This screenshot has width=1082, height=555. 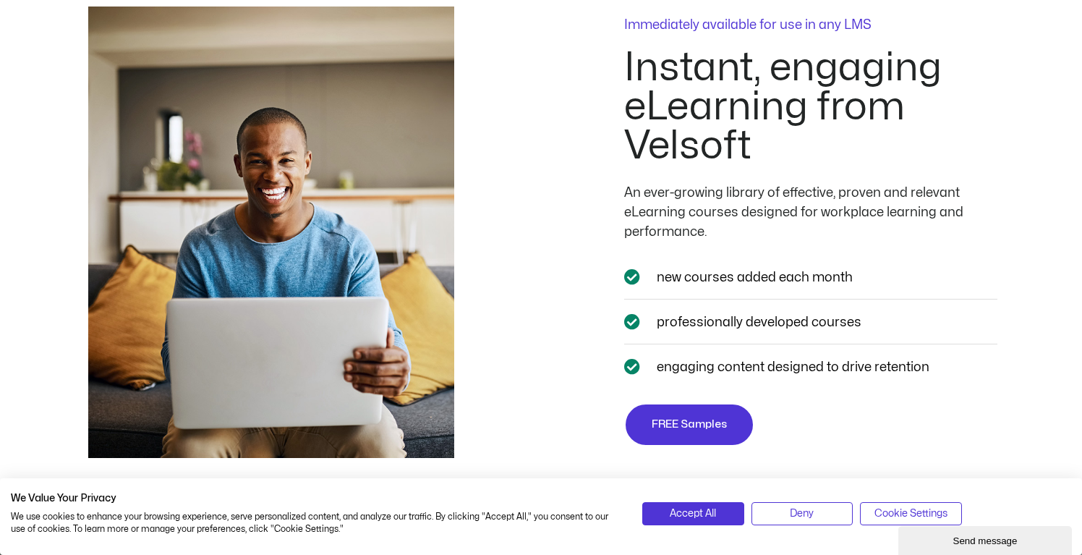 What do you see at coordinates (798, 212) in the screenshot?
I see `div: An ever-growing library of effective, proven and relevant eLearning courses designed for workplac...` at bounding box center [798, 212].